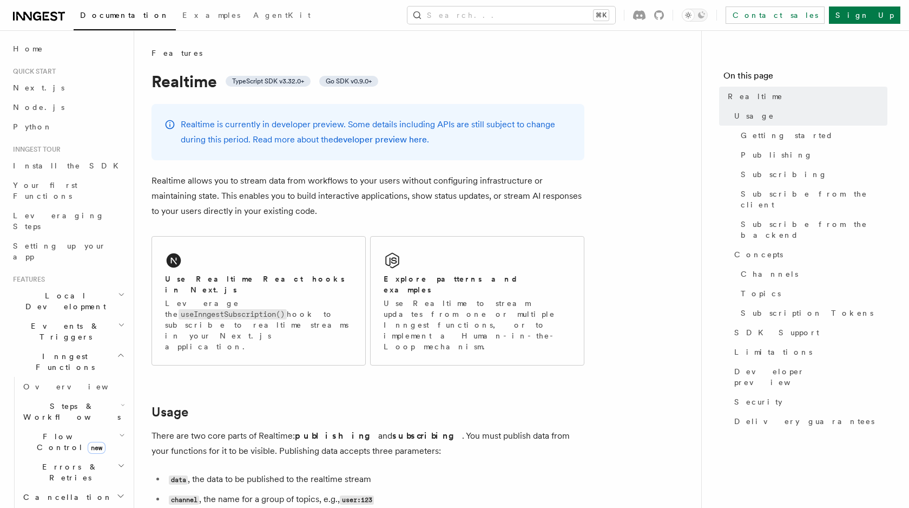 The width and height of the screenshot is (909, 508). Describe the element at coordinates (759, 254) in the screenshot. I see `span: Concepts` at that location.